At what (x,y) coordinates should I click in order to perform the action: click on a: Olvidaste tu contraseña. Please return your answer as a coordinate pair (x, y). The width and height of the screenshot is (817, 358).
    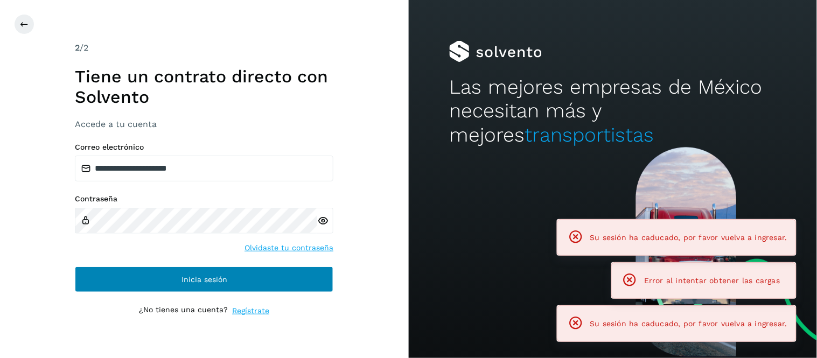
    Looking at the image, I should click on (289, 248).